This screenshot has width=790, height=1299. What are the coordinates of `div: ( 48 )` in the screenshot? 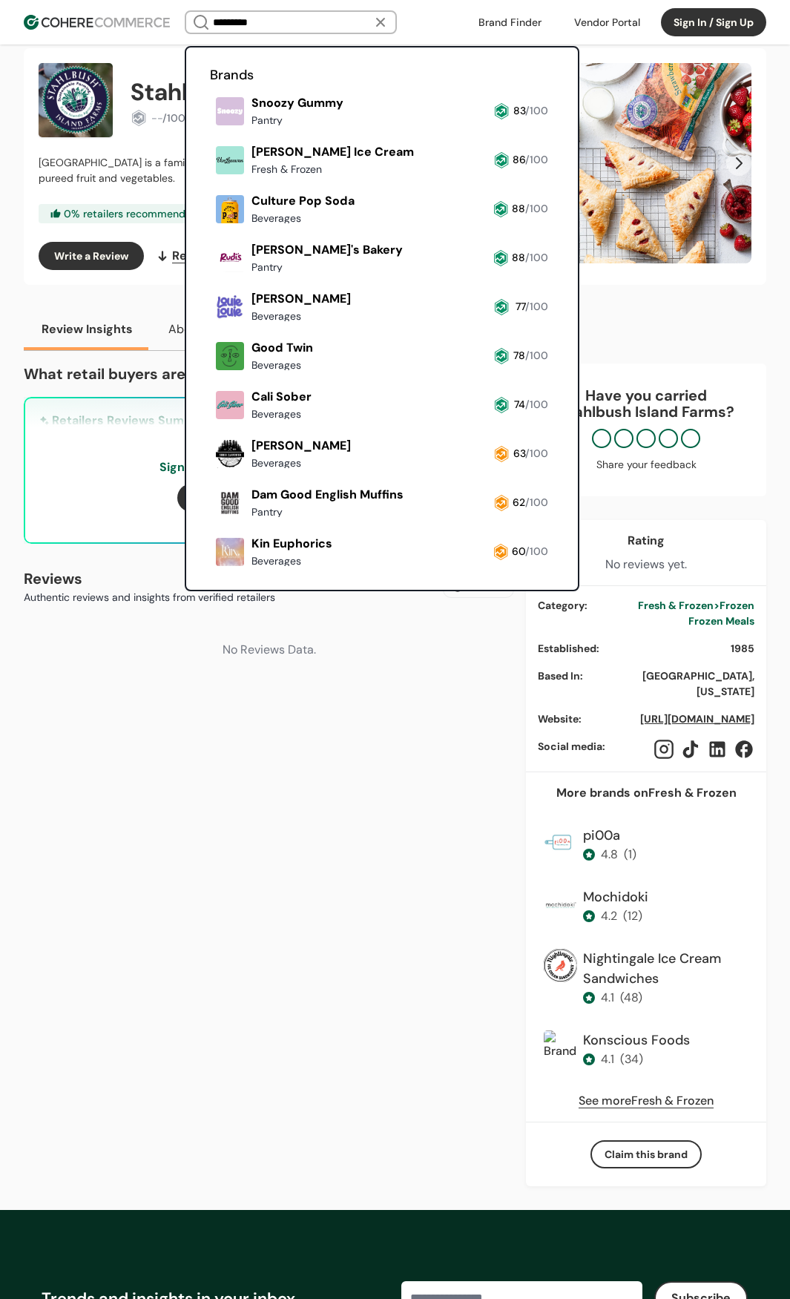 It's located at (632, 998).